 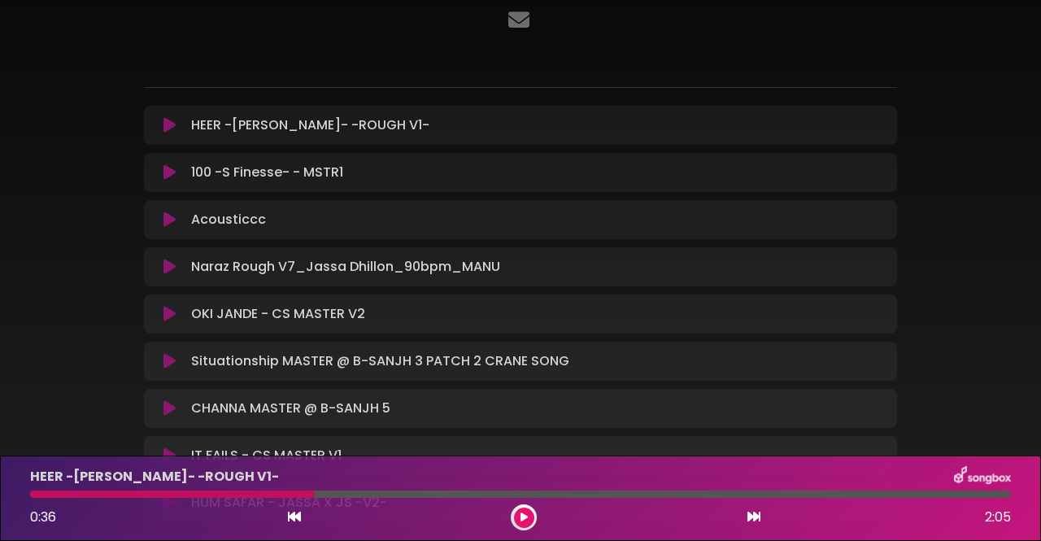 I want to click on p: Naraz Rough V7_Jassa Dhillon_90bpm_MANU, so click(x=346, y=267).